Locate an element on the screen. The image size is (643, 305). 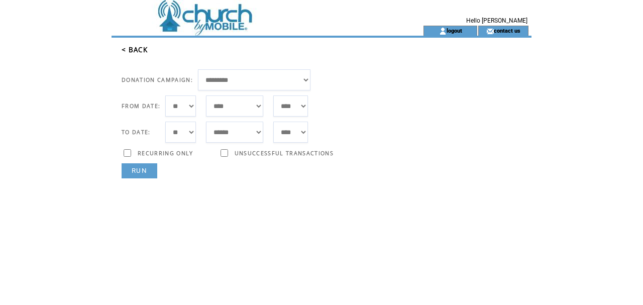
span: UNSUCCESSFUL TRANSACTIONS is located at coordinates (284, 153).